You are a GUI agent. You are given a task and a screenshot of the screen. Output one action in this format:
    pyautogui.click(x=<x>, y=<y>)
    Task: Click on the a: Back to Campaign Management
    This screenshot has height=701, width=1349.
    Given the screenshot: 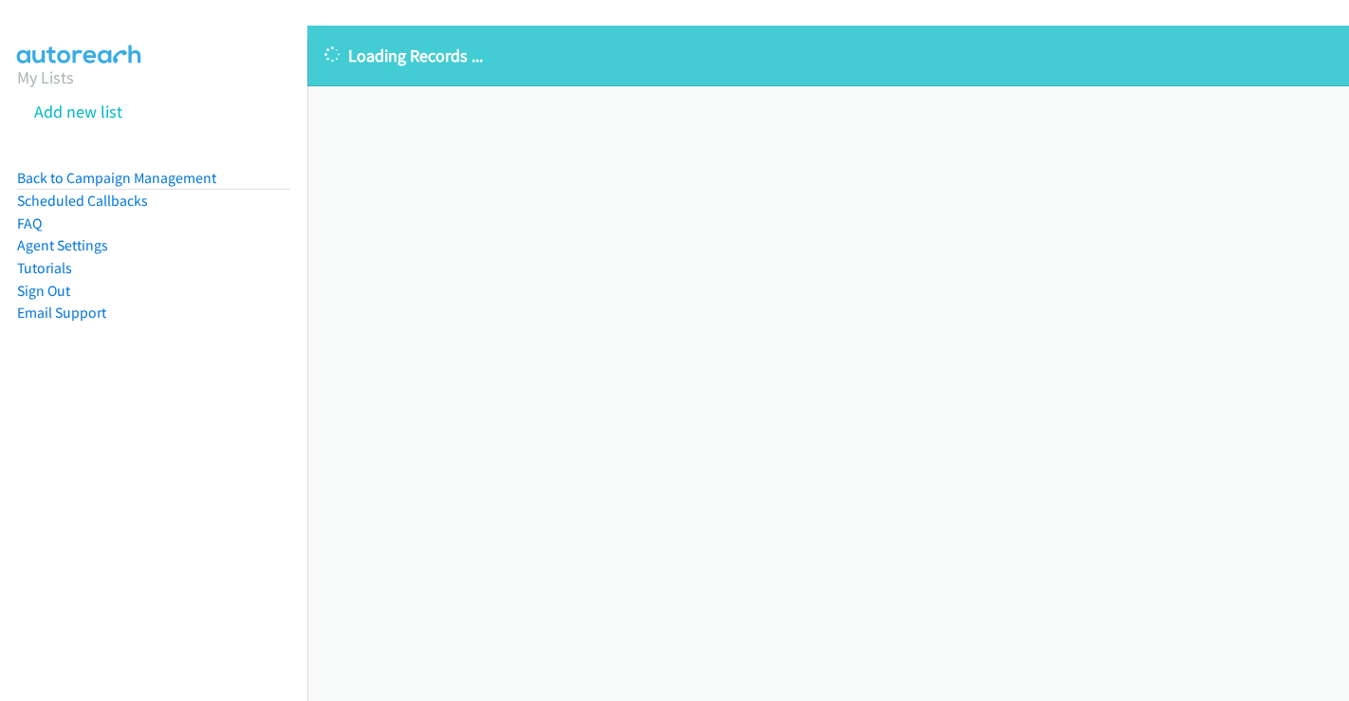 What is the action you would take?
    pyautogui.click(x=117, y=177)
    